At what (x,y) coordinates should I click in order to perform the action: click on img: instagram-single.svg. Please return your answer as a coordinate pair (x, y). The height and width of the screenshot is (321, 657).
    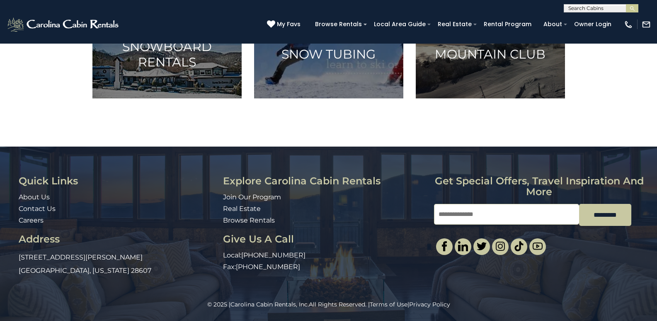
    Looking at the image, I should click on (501, 246).